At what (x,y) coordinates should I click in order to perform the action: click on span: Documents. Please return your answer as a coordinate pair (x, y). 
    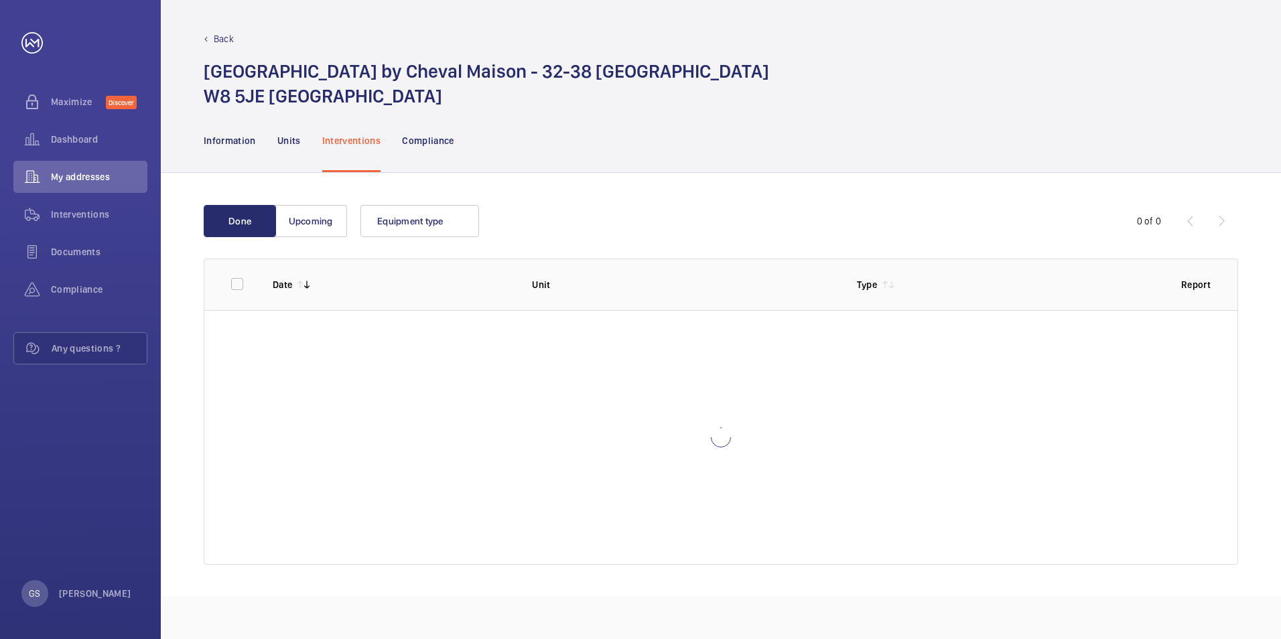
    Looking at the image, I should click on (99, 252).